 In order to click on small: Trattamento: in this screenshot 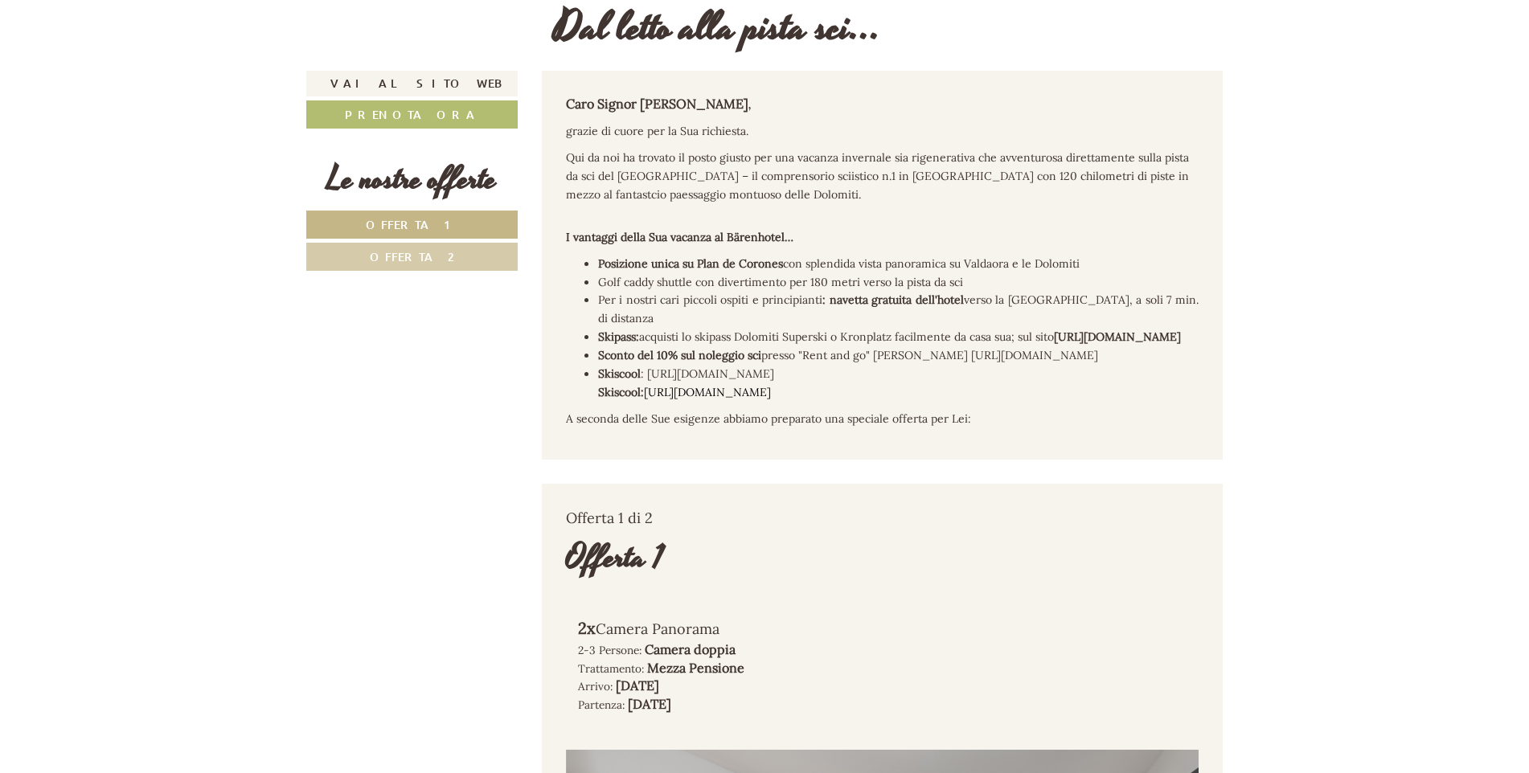, I will do `click(611, 669)`.